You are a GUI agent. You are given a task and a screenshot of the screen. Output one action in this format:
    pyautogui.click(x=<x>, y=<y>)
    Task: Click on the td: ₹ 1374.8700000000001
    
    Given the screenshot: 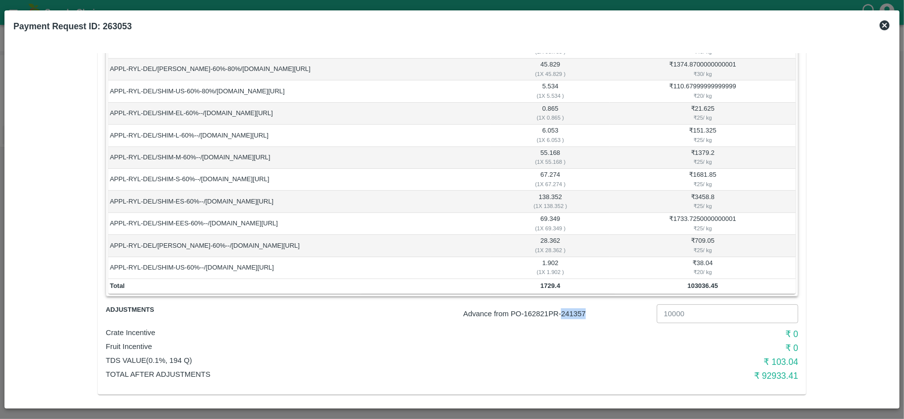 What is the action you would take?
    pyautogui.click(x=702, y=69)
    